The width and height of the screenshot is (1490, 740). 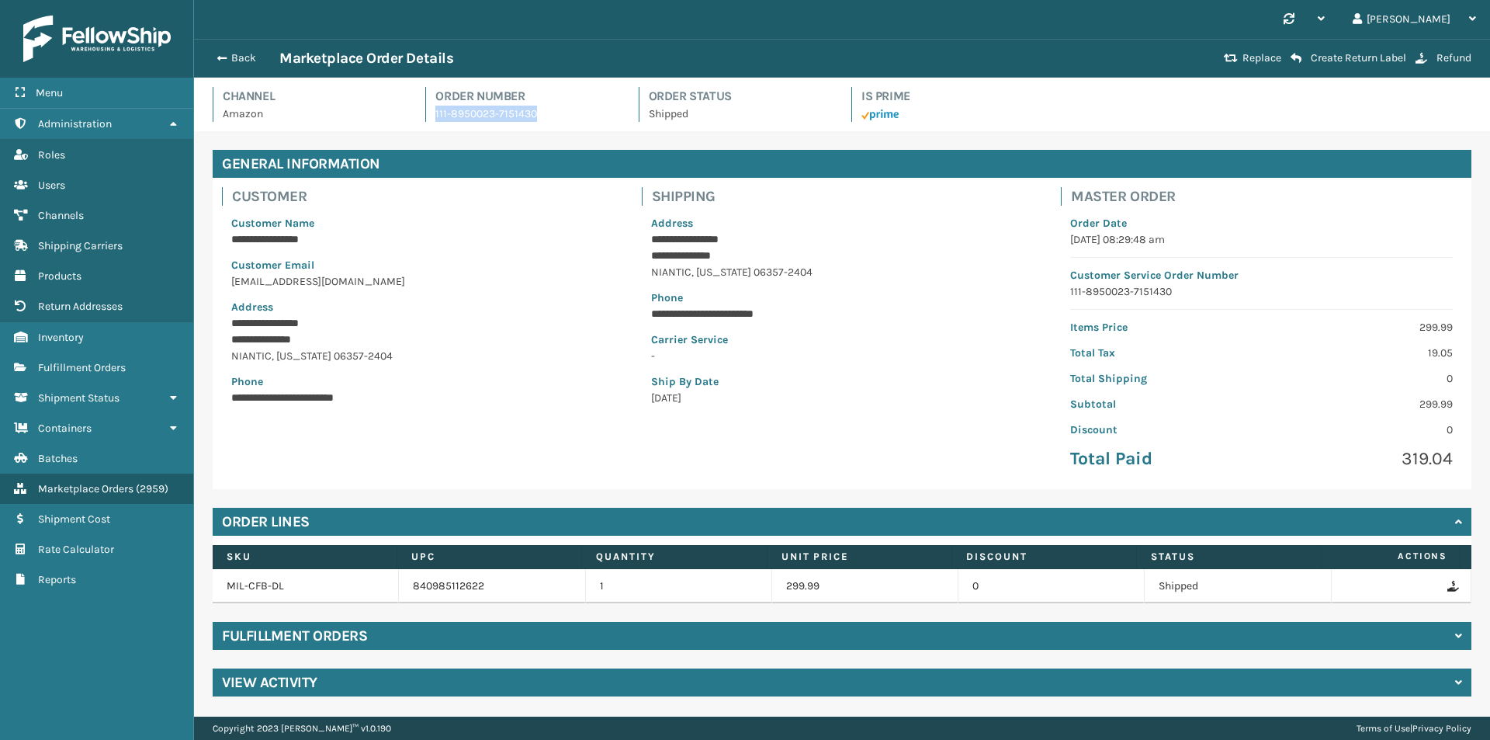 What do you see at coordinates (314, 96) in the screenshot?
I see `h4: Channel` at bounding box center [314, 96].